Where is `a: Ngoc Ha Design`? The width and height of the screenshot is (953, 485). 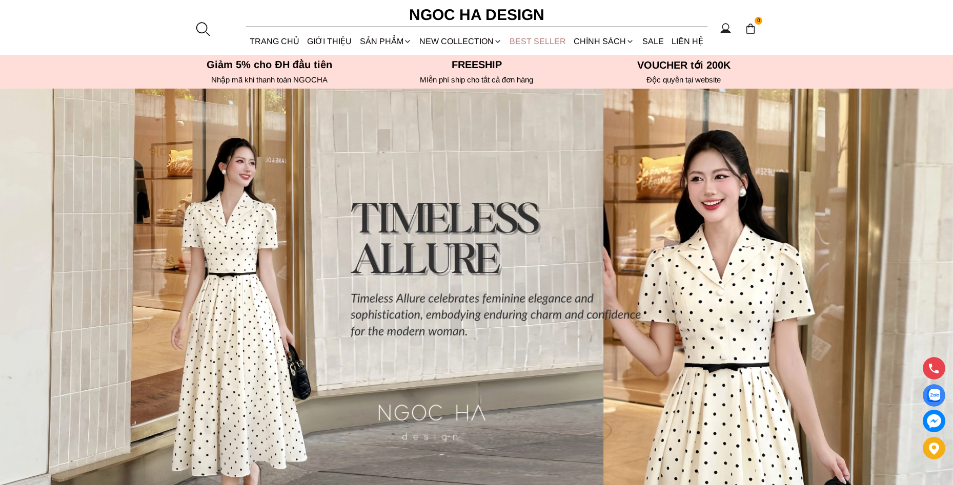
a: Ngoc Ha Design is located at coordinates (477, 15).